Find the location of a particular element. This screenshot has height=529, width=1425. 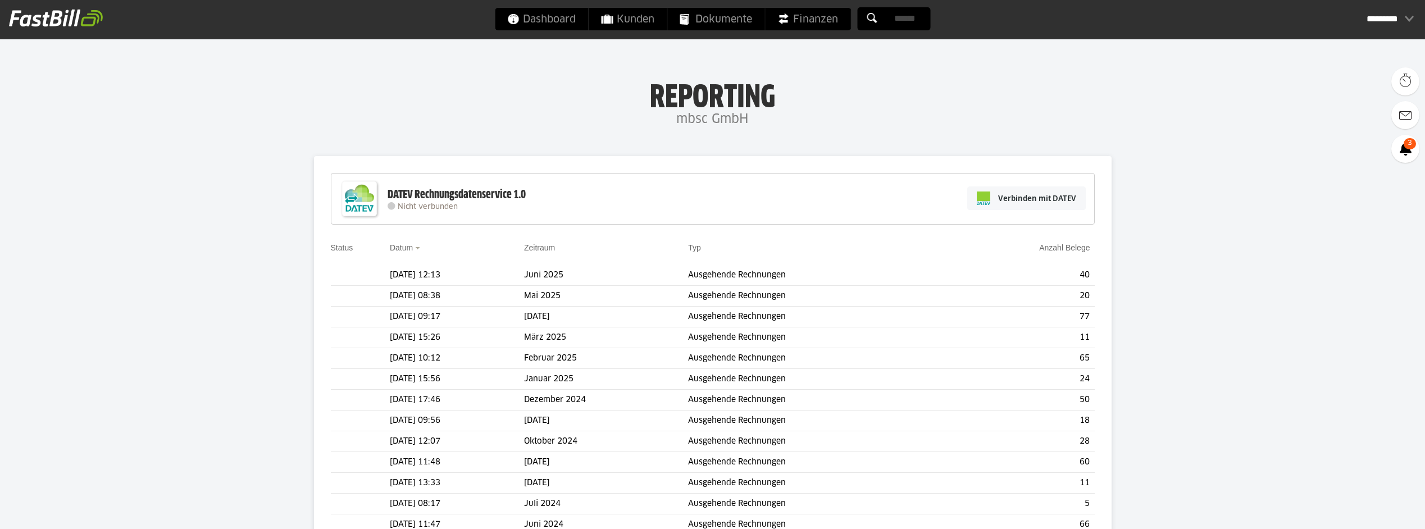

span: Finanzen is located at coordinates (808, 19).